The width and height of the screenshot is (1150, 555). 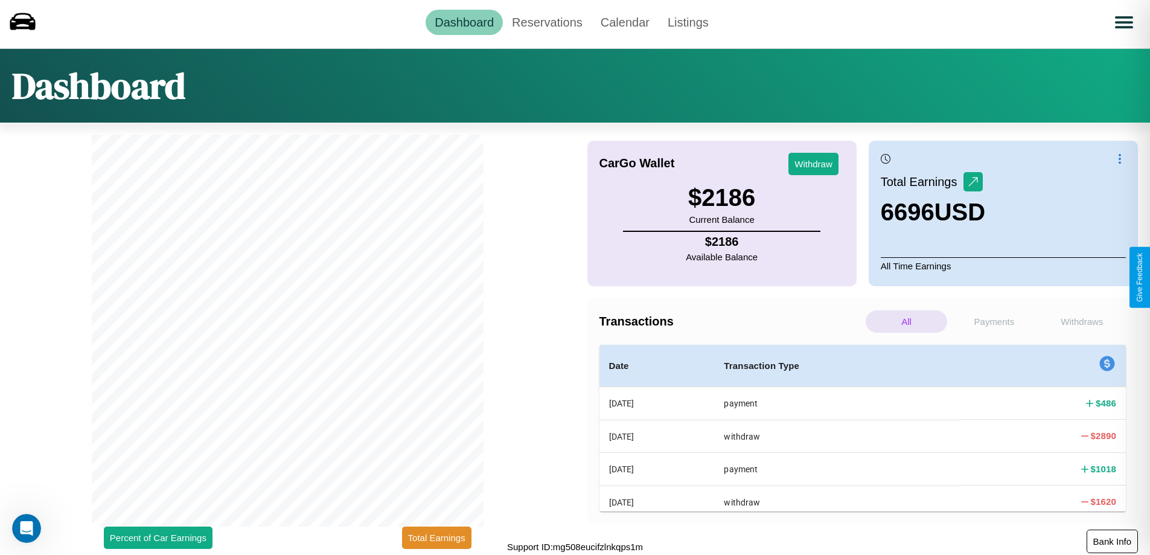 What do you see at coordinates (721, 219) in the screenshot?
I see `p: Current Balance` at bounding box center [721, 219].